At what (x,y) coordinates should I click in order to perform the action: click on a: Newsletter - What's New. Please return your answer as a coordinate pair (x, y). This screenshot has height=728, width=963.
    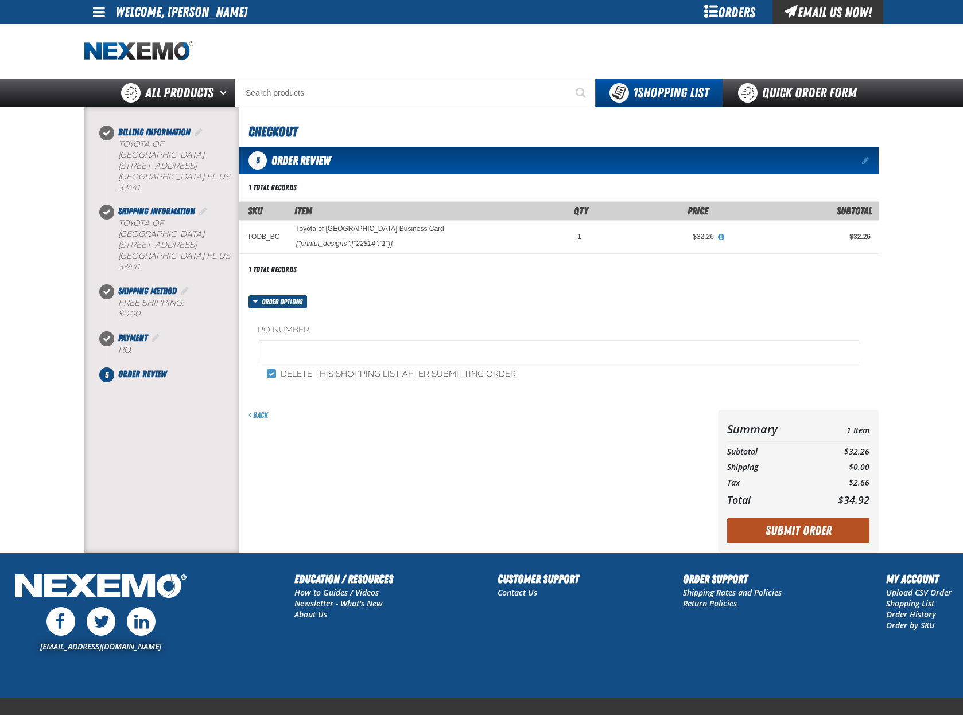
    Looking at the image, I should click on (338, 603).